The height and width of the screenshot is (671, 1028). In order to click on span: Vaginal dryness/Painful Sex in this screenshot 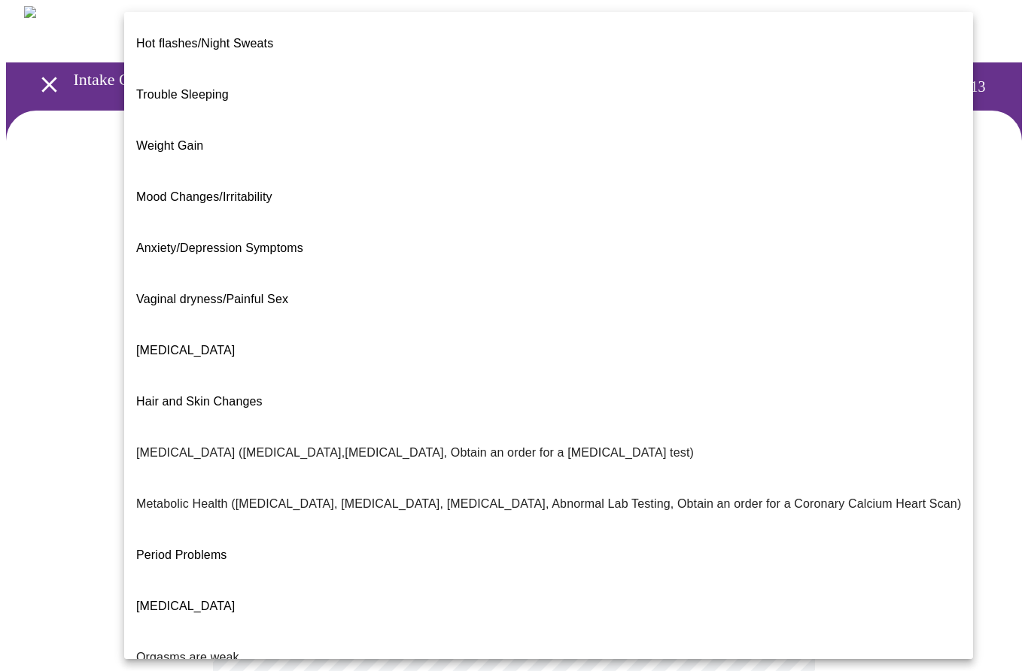, I will do `click(212, 299)`.